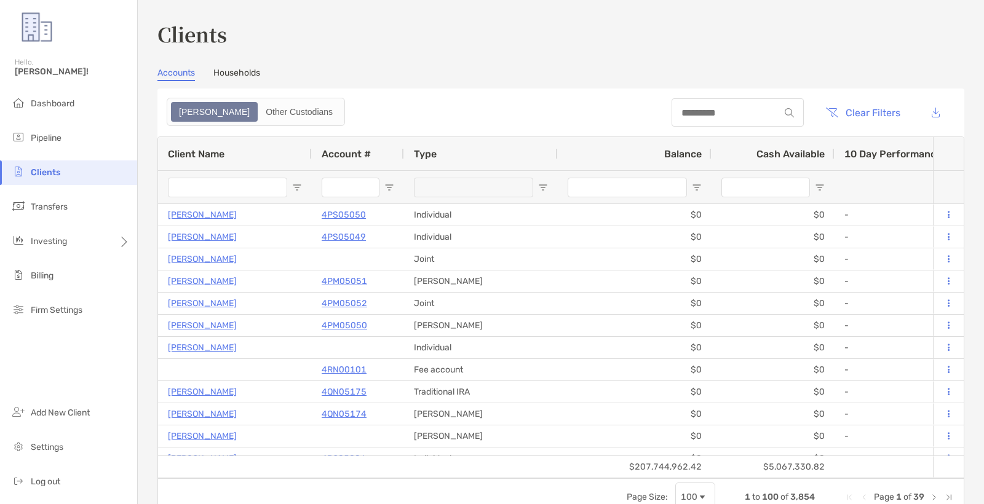  Describe the element at coordinates (18, 240) in the screenshot. I see `img: investing icon` at that location.